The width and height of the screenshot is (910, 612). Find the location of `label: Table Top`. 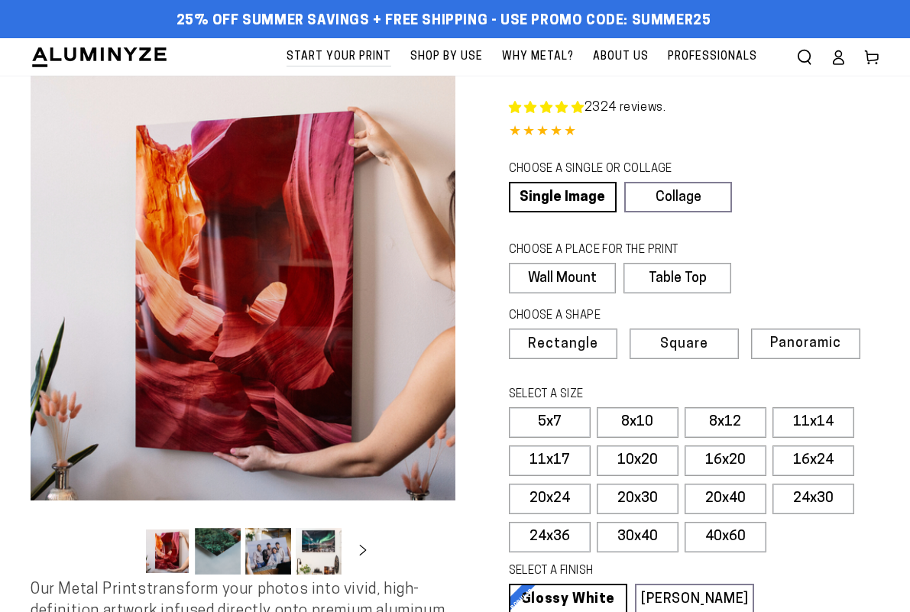

label: Table Top is located at coordinates (677, 278).